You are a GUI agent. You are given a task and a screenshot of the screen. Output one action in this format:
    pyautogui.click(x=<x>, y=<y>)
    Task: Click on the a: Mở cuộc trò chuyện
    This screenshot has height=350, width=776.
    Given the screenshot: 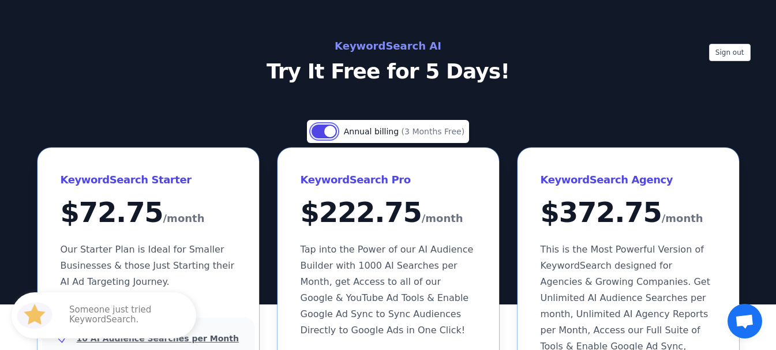 What is the action you would take?
    pyautogui.click(x=745, y=322)
    